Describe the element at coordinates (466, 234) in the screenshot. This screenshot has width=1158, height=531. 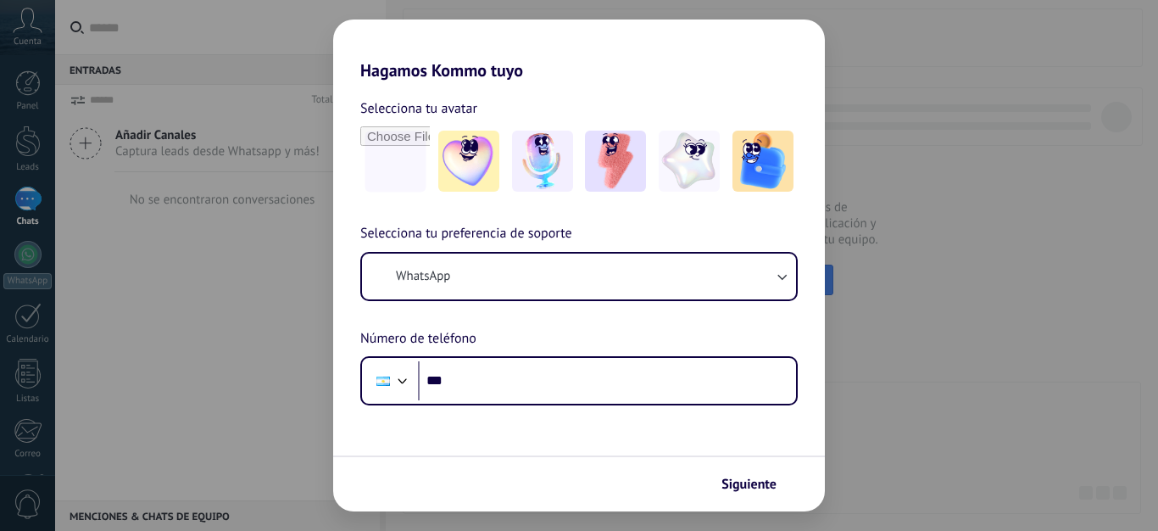
I see `span: Selecciona tu preferencia de soporte` at that location.